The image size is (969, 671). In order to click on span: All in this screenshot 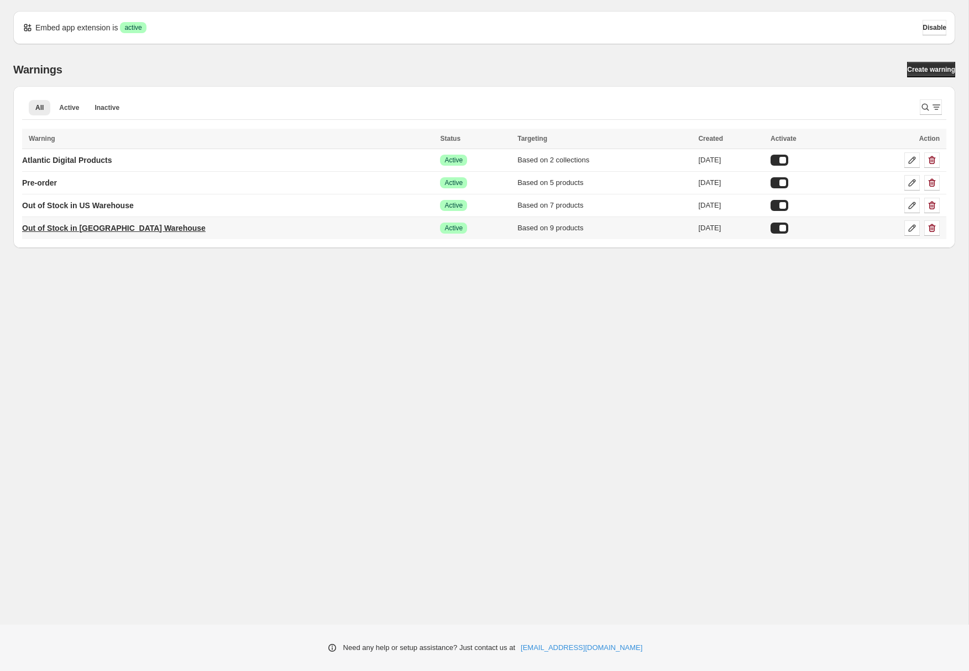, I will do `click(39, 108)`.